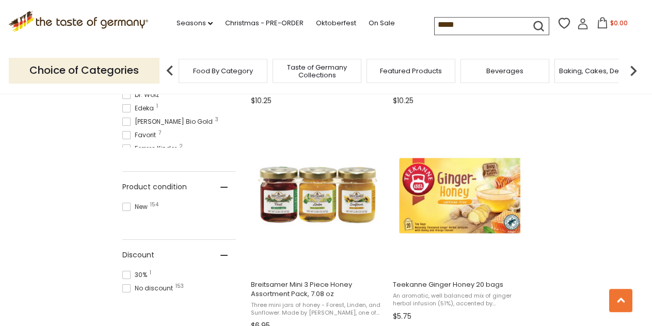 The height and width of the screenshot is (326, 652). Describe the element at coordinates (460, 195) in the screenshot. I see `img: Teekanne Ginger Honey` at that location.